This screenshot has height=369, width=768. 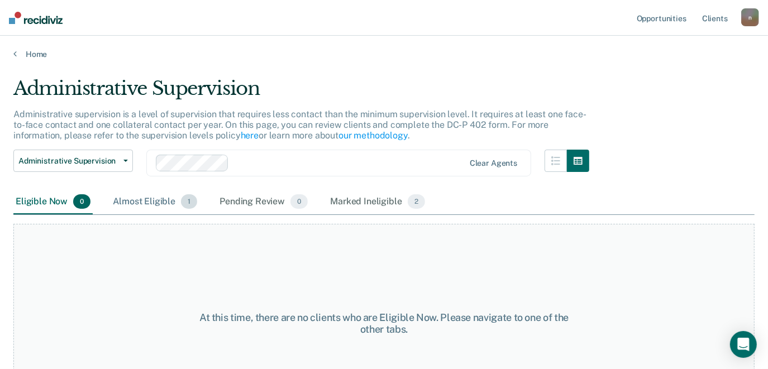 I want to click on span: 1, so click(x=189, y=202).